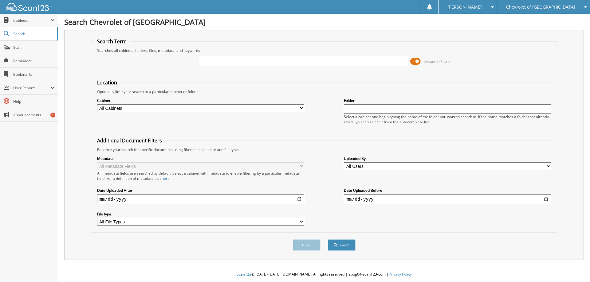  Describe the element at coordinates (400, 274) in the screenshot. I see `a: Privacy Policy` at that location.